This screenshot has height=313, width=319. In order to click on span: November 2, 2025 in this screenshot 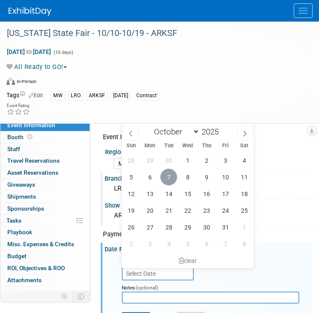, I will do `click(131, 244)`.